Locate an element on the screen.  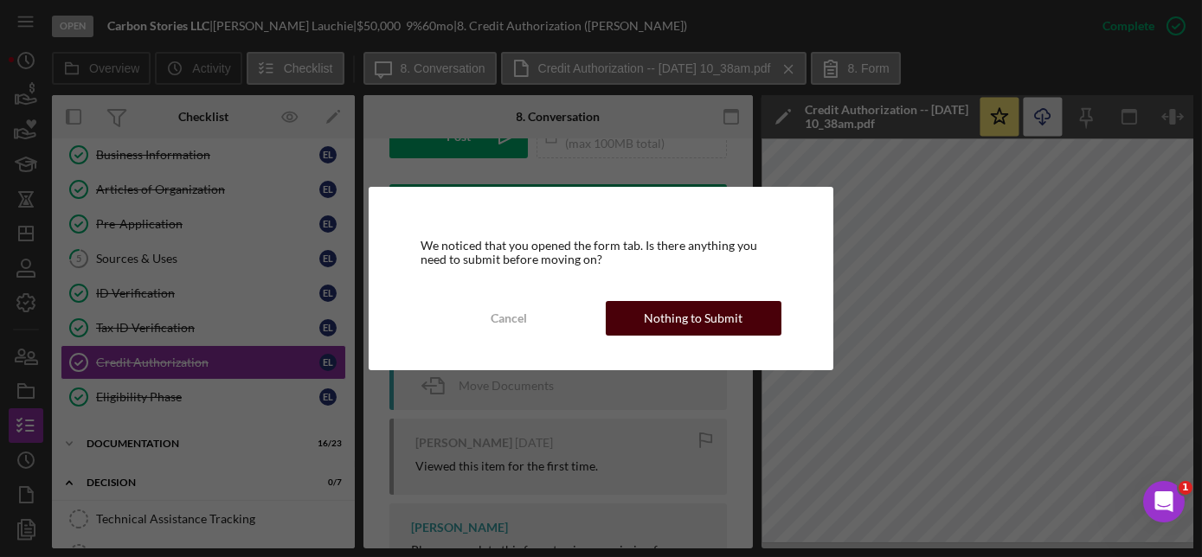
div: We noticed that you opened the form tab. Is there anything you need to submit before moving on? is located at coordinates (601, 253).